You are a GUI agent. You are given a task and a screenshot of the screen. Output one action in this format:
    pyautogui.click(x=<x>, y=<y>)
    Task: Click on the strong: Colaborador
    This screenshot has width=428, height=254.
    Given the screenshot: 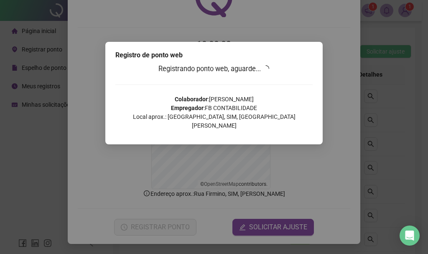 What is the action you would take?
    pyautogui.click(x=191, y=99)
    